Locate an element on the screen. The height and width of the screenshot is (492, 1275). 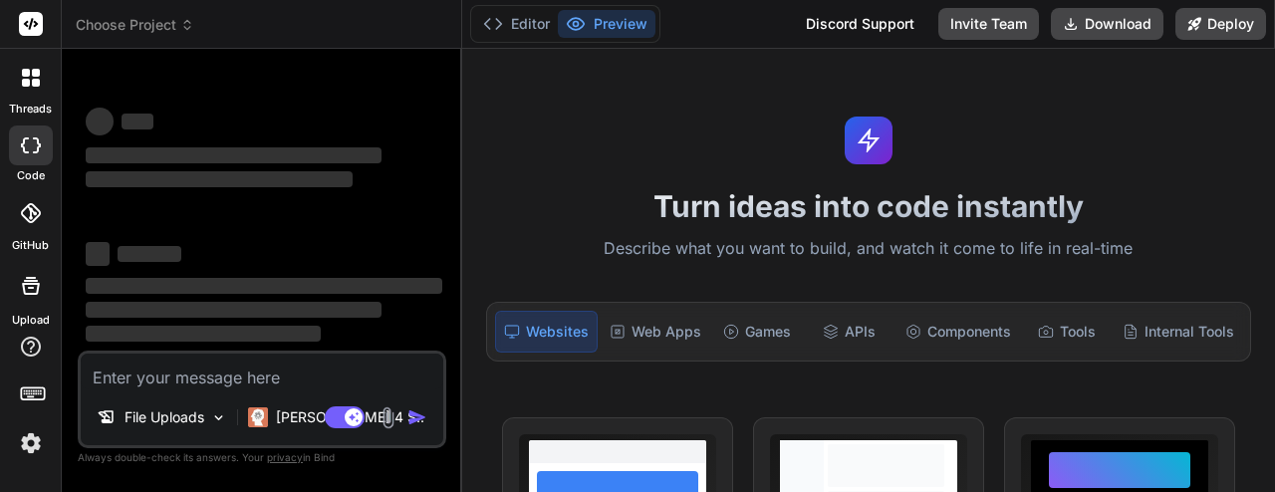
p: Describe what you want to build, and watch it come to life in real-time is located at coordinates (868, 249).